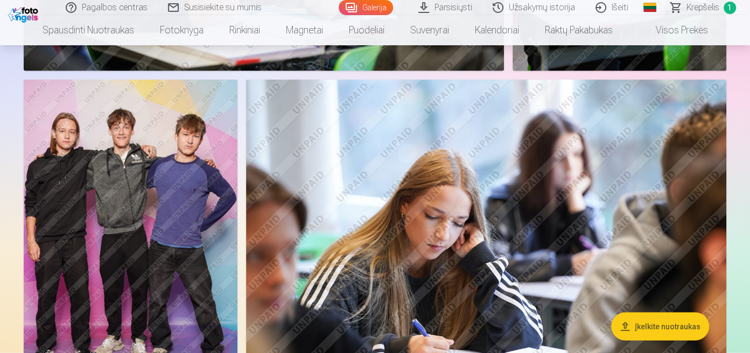  What do you see at coordinates (497, 30) in the screenshot?
I see `a: Kalendoriai` at bounding box center [497, 30].